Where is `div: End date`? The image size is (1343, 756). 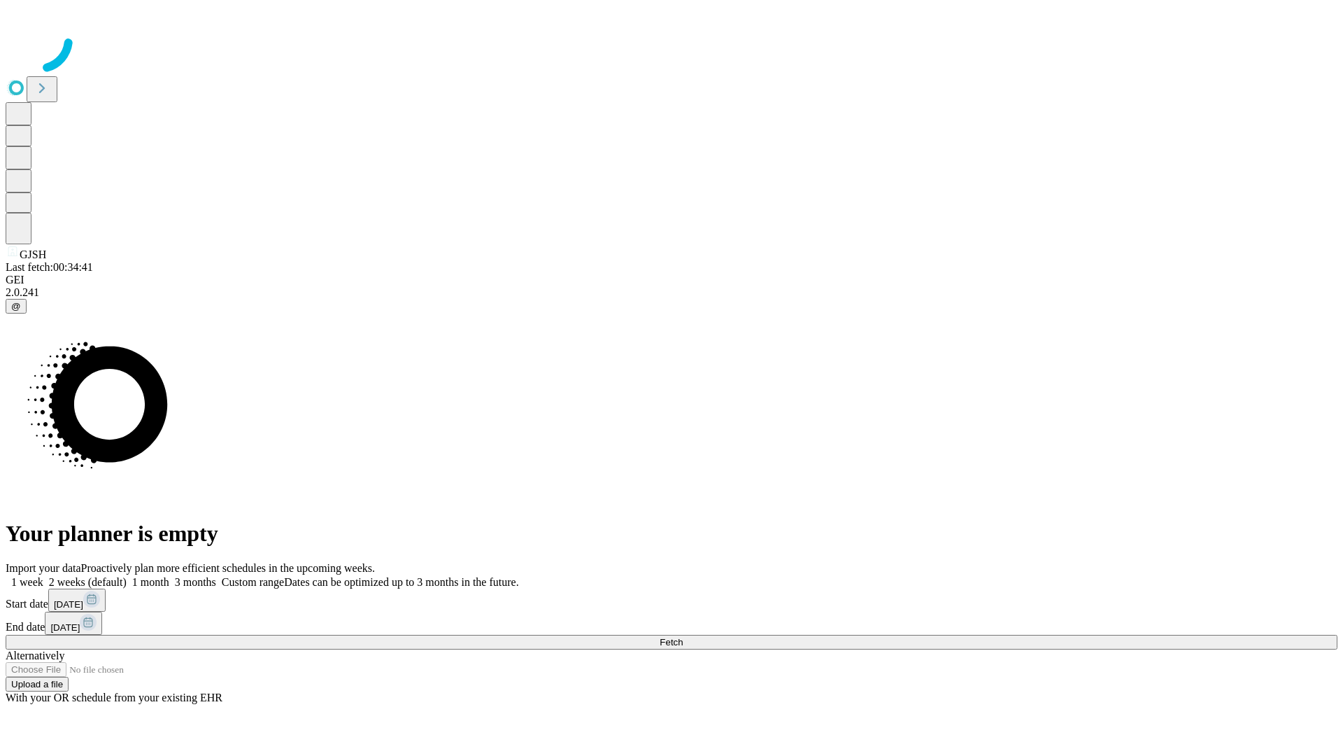 div: End date is located at coordinates (672, 623).